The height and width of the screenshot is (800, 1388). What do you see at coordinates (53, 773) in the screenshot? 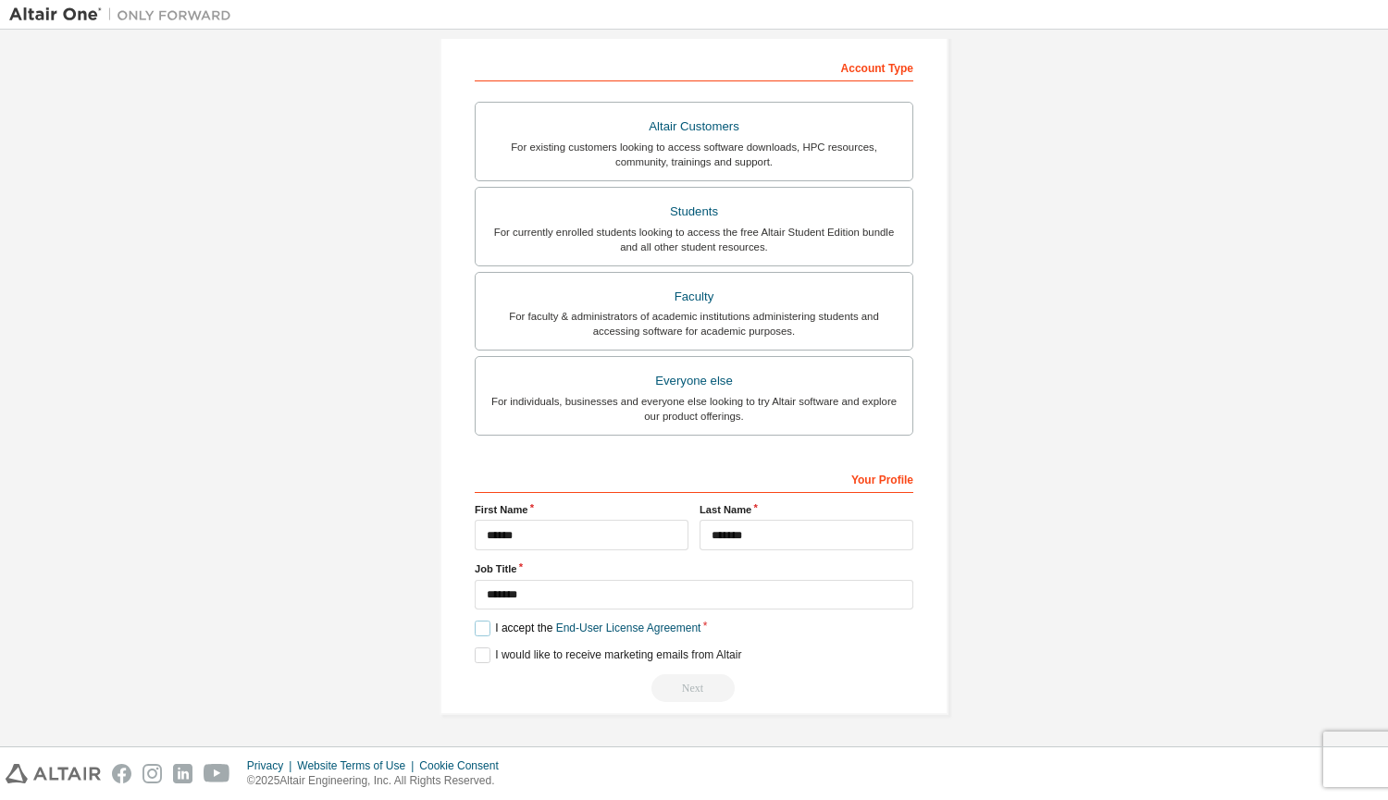
I see `img: altair_logo.svg` at bounding box center [53, 773].